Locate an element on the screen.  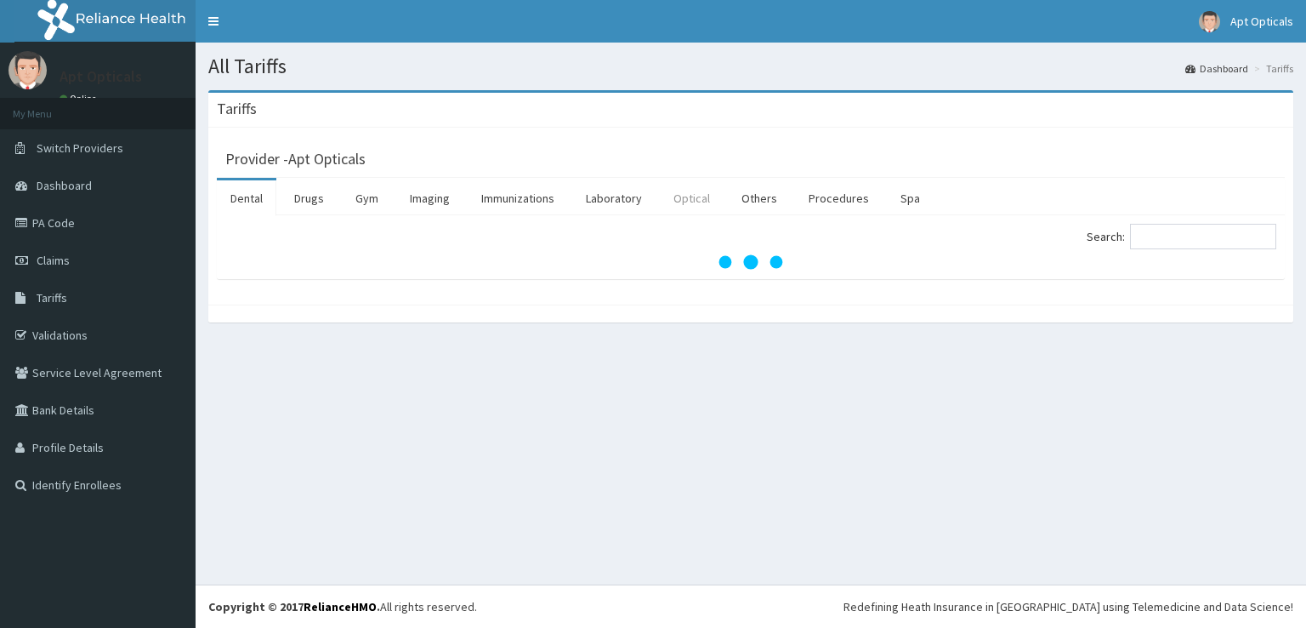
a: Gym is located at coordinates (367, 198).